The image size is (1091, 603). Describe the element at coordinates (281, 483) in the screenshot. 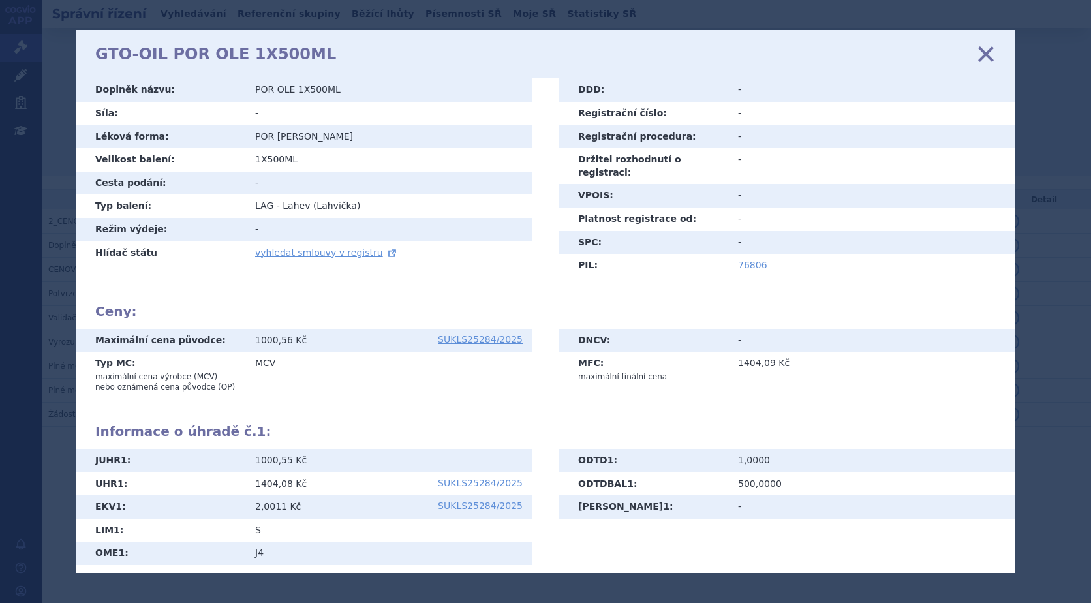

I see `span: 1404,08 Kč` at that location.